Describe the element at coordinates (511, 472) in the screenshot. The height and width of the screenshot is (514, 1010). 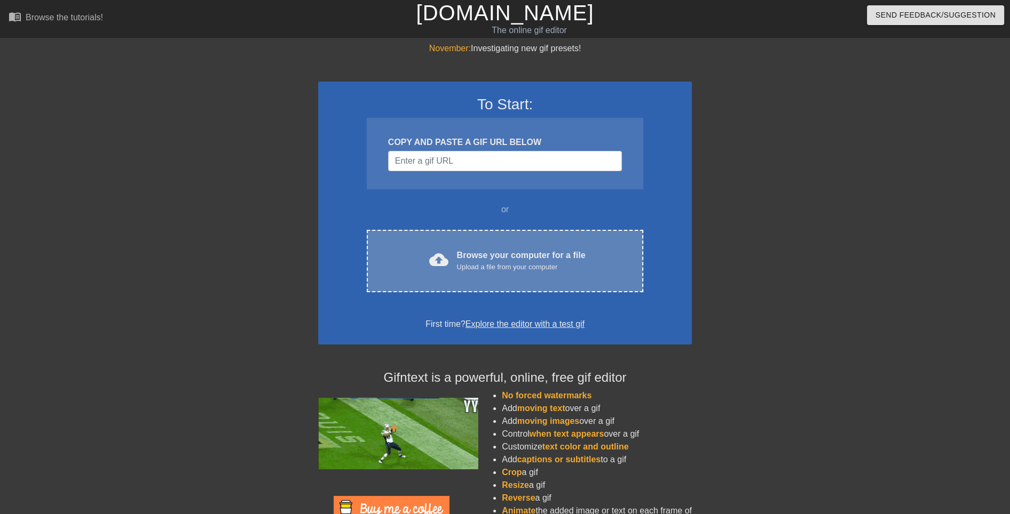
I see `span: Crop` at that location.